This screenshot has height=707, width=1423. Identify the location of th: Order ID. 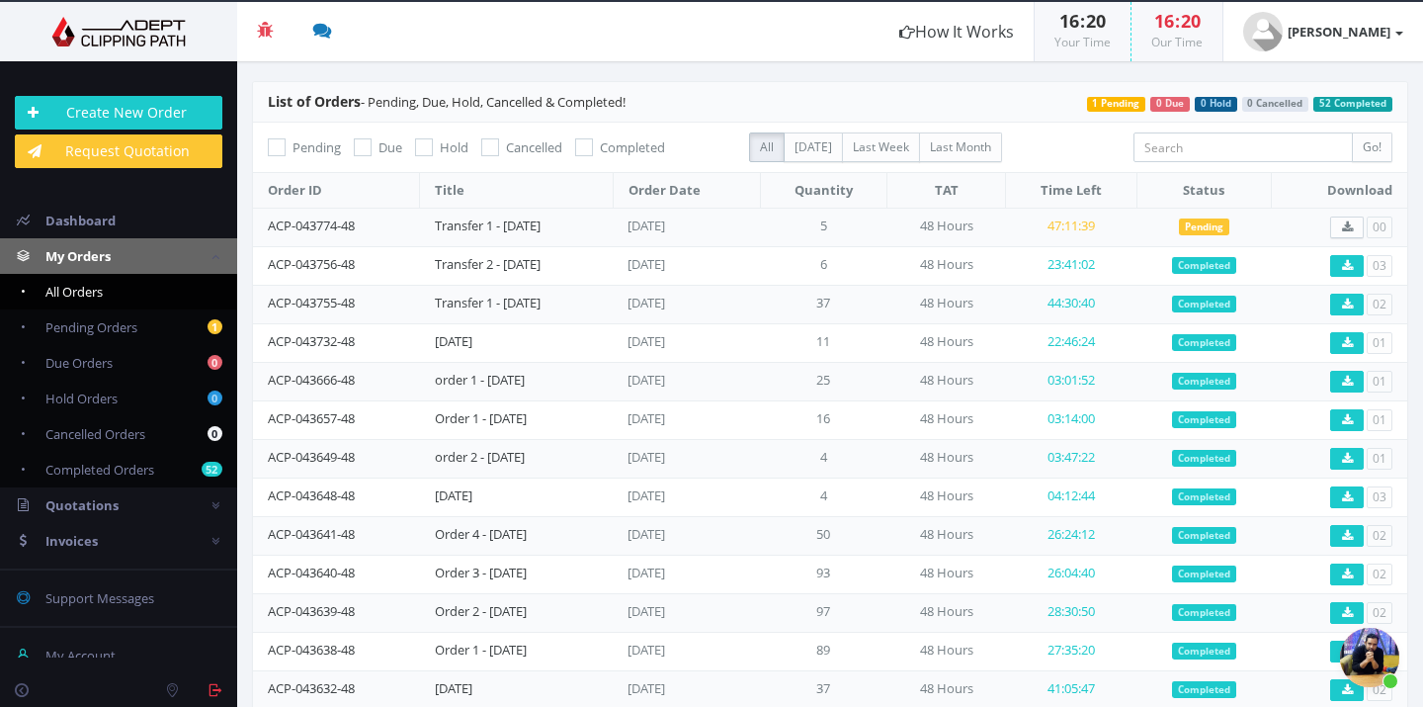
(336, 191).